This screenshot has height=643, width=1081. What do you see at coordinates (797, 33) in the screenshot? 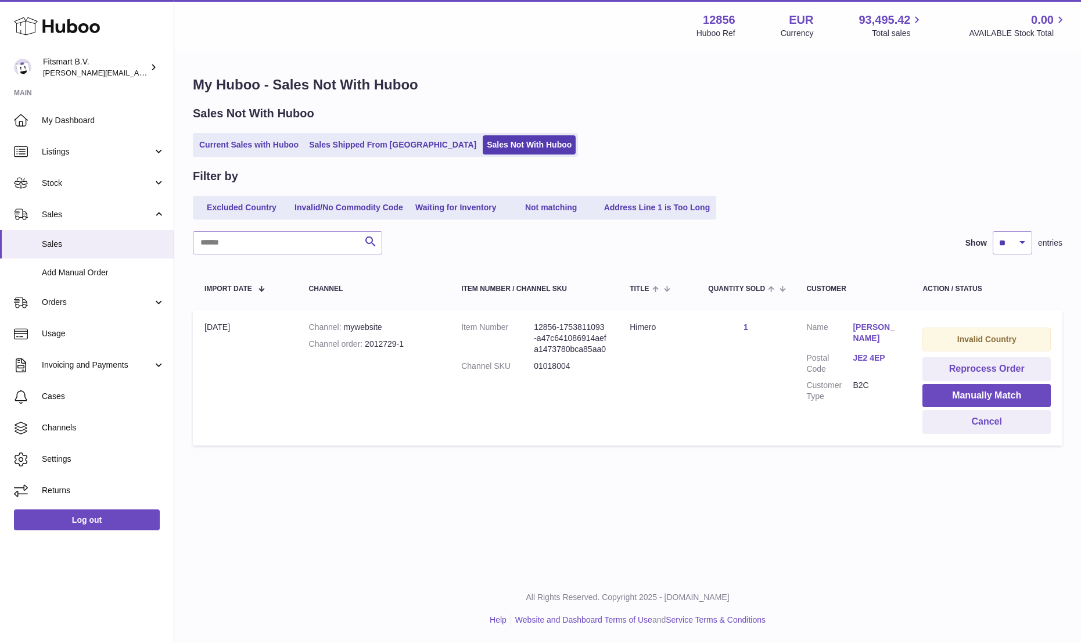
I see `div: Currency` at bounding box center [797, 33].